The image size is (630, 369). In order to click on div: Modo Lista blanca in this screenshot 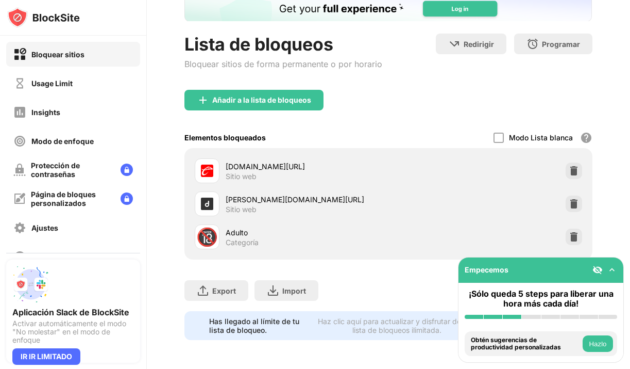, I will do `click(541, 137)`.